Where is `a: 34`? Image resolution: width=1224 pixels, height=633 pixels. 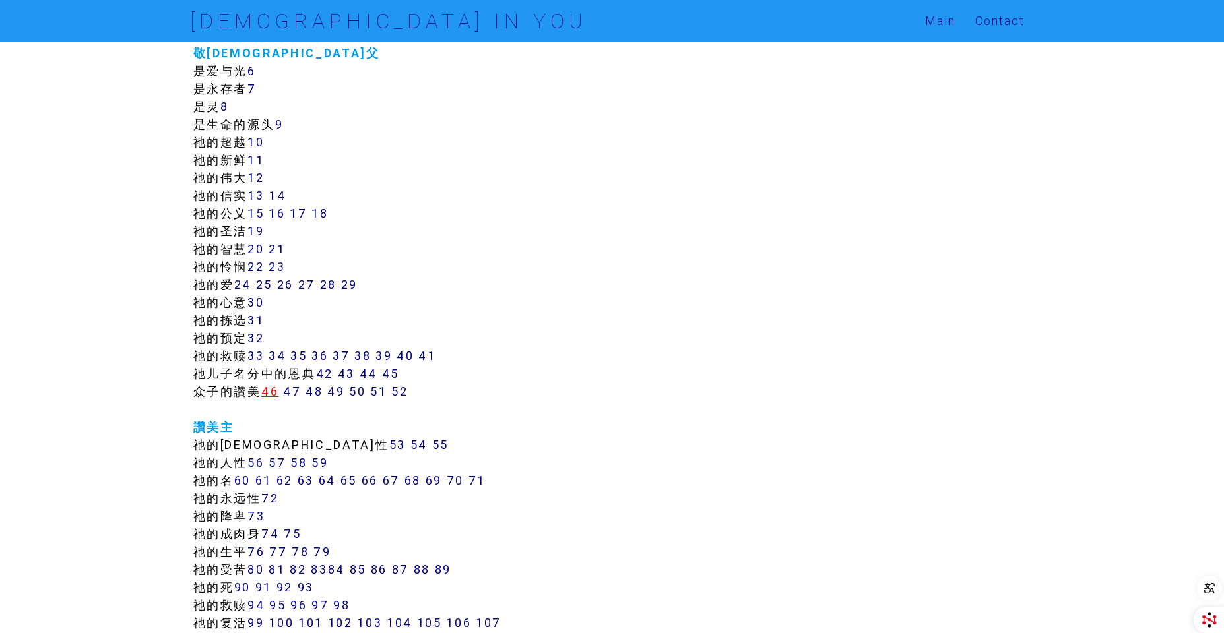 a: 34 is located at coordinates (277, 356).